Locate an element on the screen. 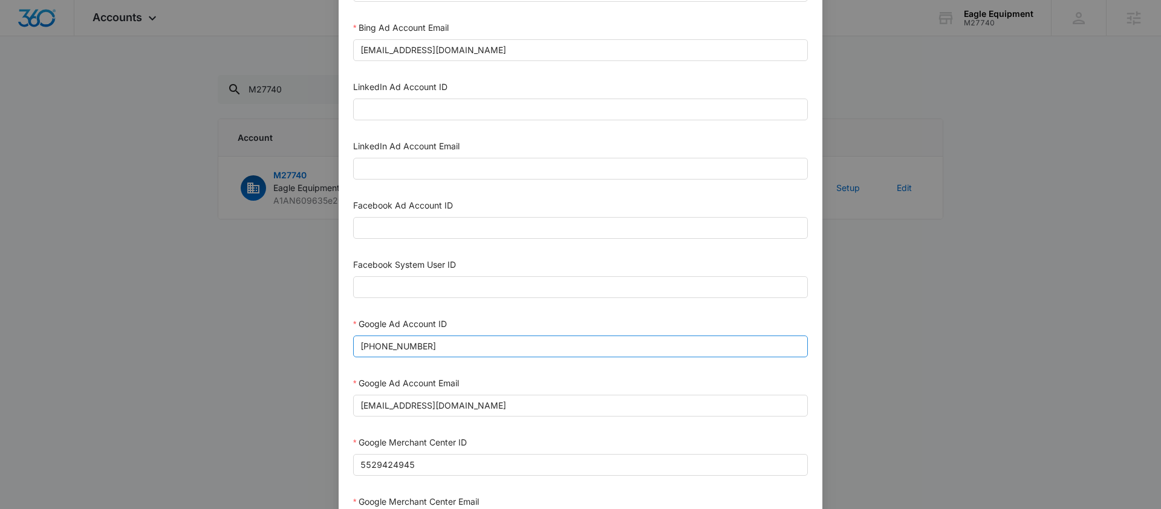 This screenshot has height=509, width=1161. input: Facebook System User ID is located at coordinates (580, 287).